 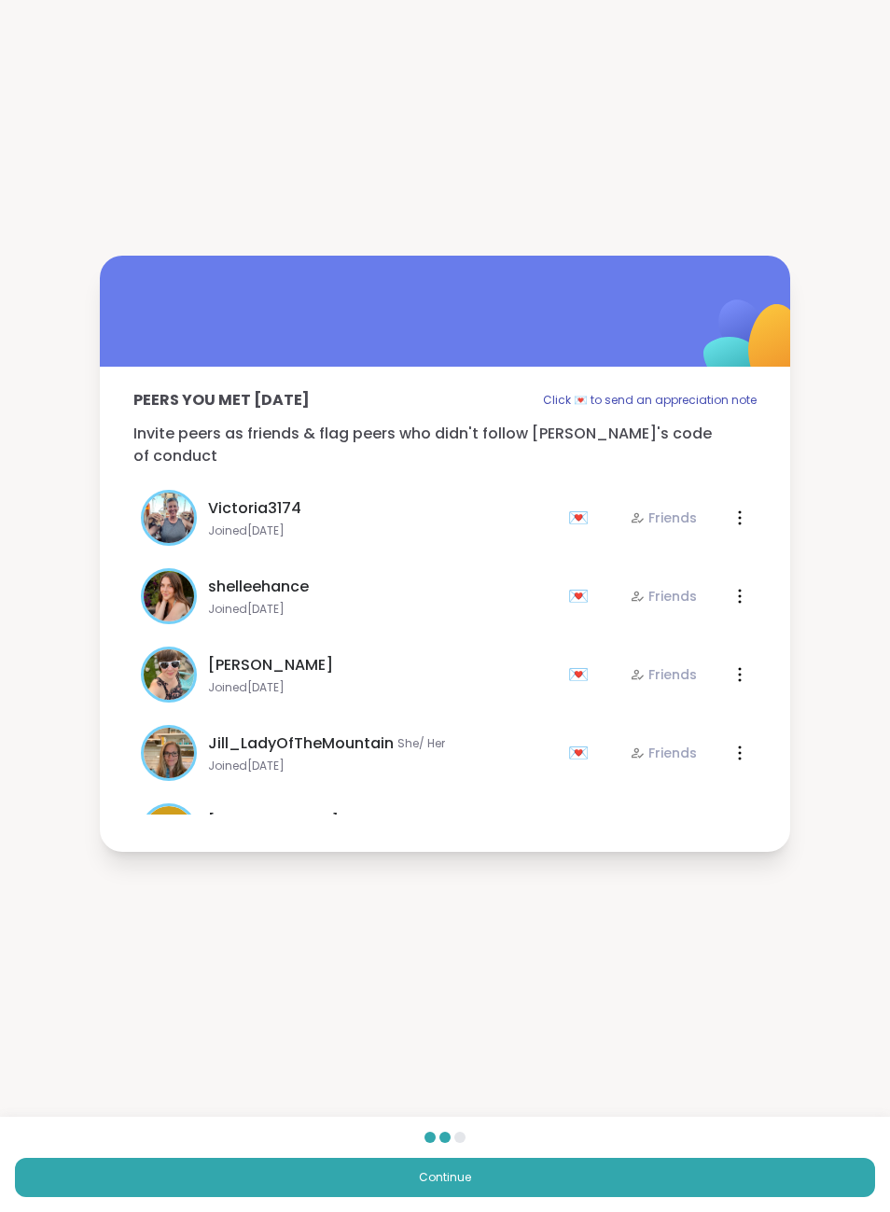 I want to click on span: Victoria3174, so click(x=255, y=508).